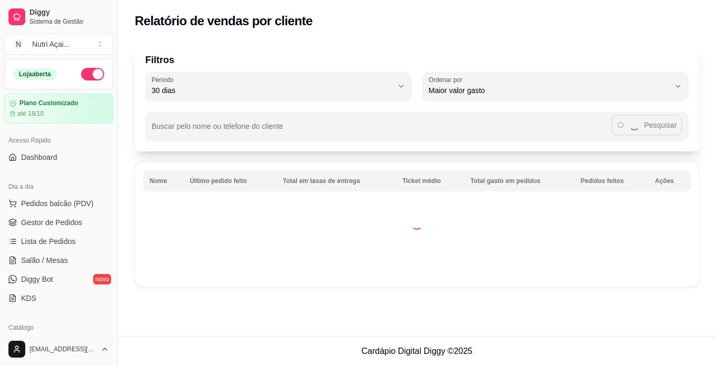  What do you see at coordinates (58, 157) in the screenshot?
I see `a: Dashboard` at bounding box center [58, 157].